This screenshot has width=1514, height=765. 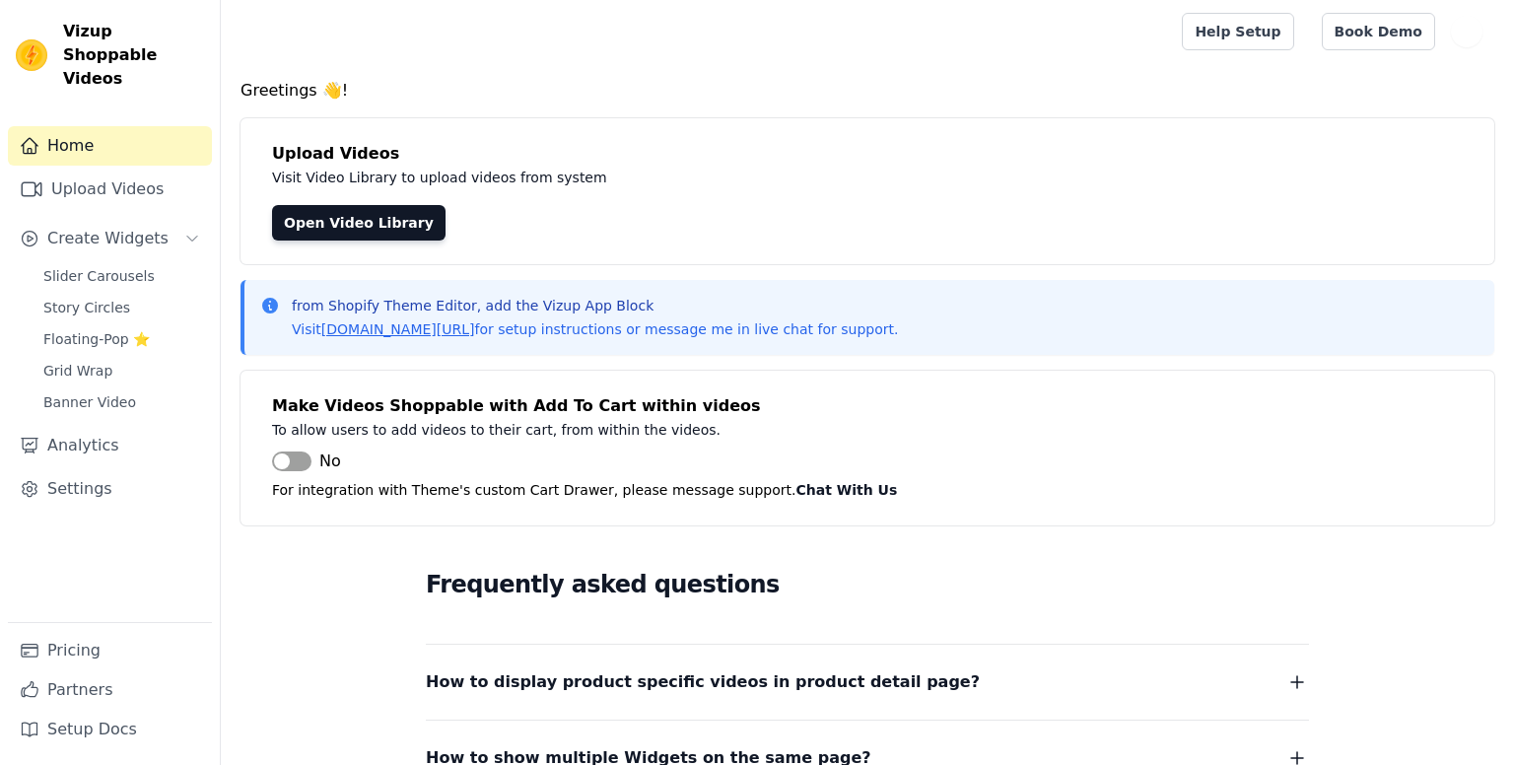 What do you see at coordinates (121, 339) in the screenshot?
I see `a: Floating-Pop ⭐` at bounding box center [121, 339].